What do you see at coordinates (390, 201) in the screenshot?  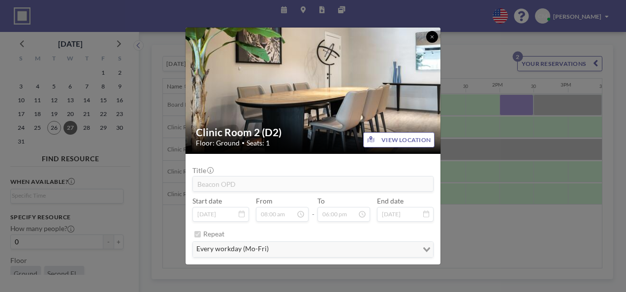 I see `label: End date` at bounding box center [390, 201].